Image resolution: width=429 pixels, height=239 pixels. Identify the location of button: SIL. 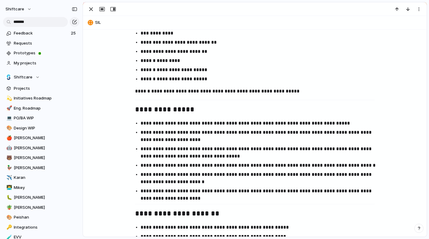
(255, 23).